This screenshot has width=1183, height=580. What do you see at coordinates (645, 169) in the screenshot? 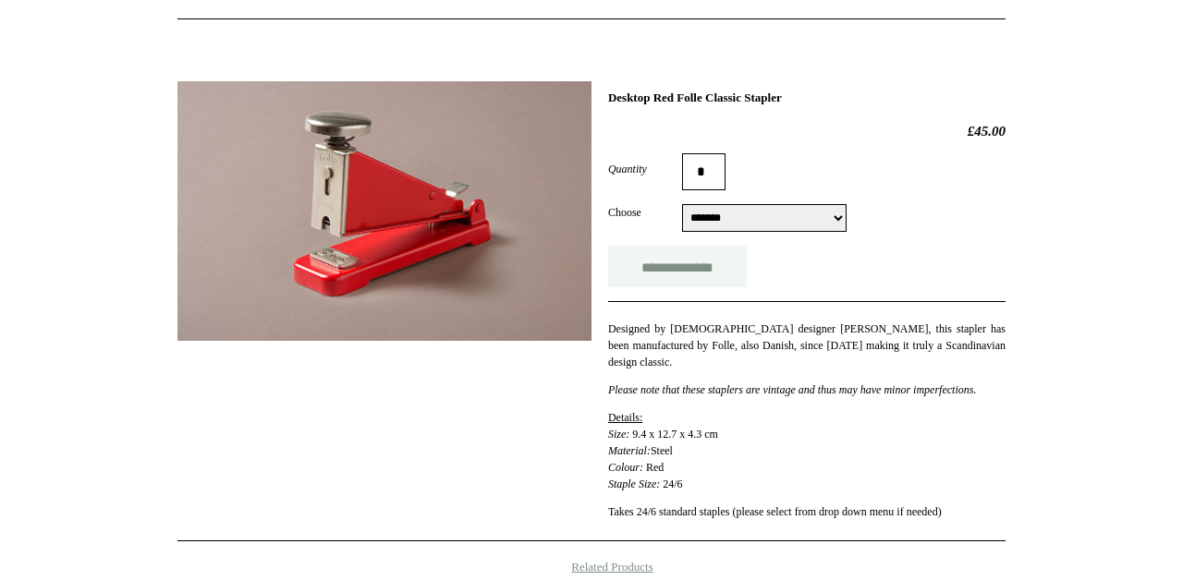
I see `label: Quantity` at bounding box center [645, 169].